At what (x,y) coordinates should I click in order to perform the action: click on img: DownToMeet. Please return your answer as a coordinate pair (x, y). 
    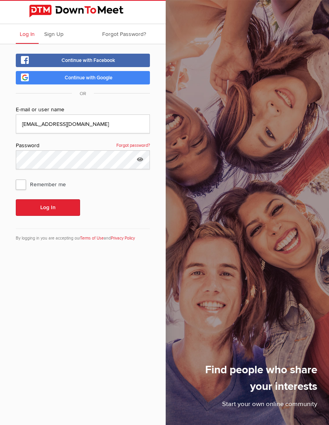
    Looking at the image, I should click on (83, 11).